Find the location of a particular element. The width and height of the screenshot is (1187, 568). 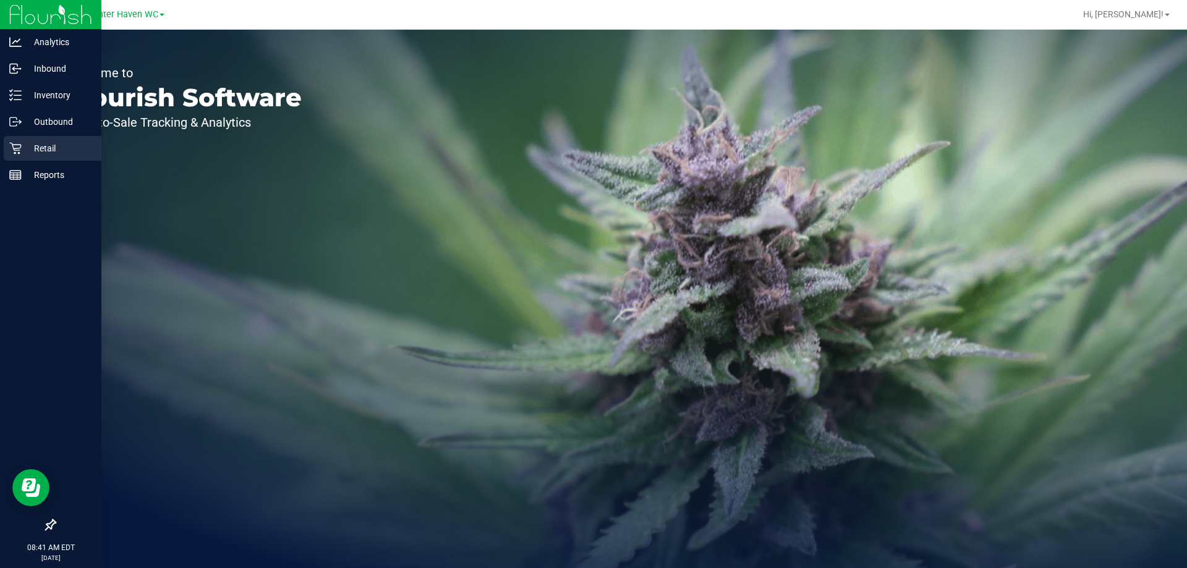

p: Flourish Software is located at coordinates (184, 98).